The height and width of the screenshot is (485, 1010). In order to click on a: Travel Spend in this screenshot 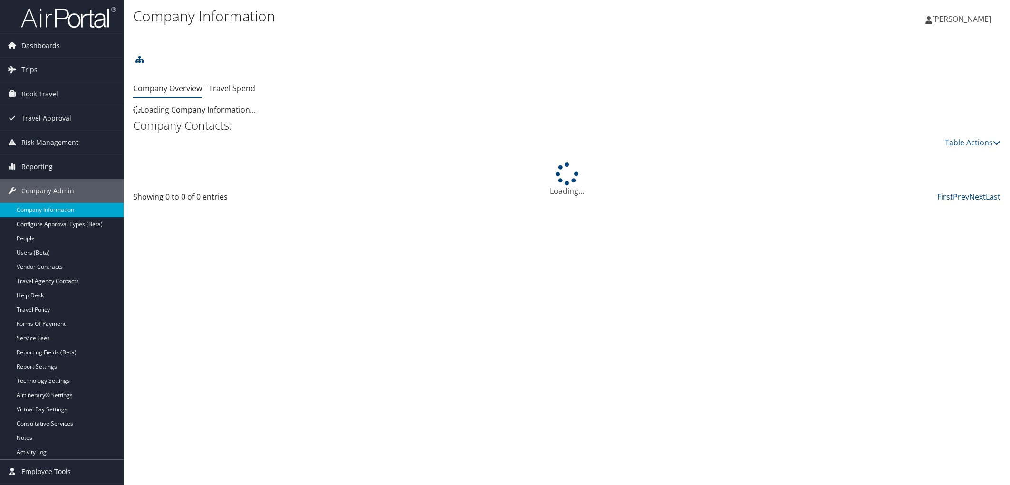, I will do `click(232, 88)`.